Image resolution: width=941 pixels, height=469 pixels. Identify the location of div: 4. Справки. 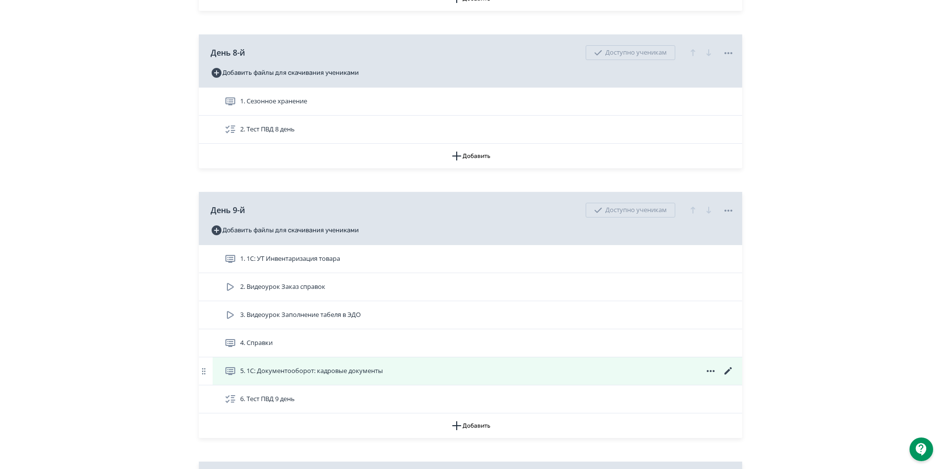
(470, 343).